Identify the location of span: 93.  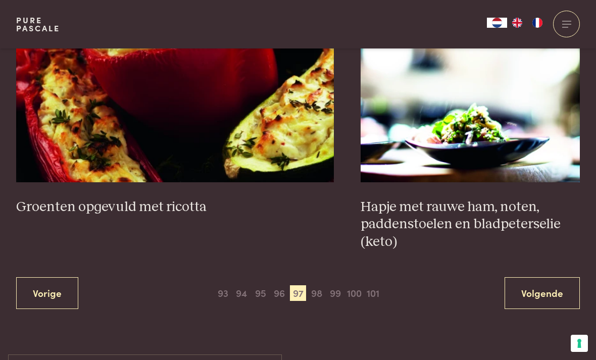
(223, 293).